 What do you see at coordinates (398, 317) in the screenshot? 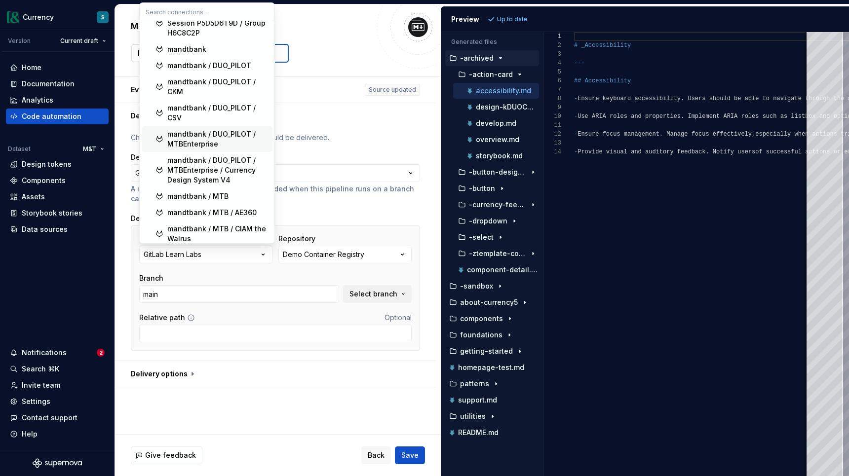
I see `span: Optional` at bounding box center [398, 317].